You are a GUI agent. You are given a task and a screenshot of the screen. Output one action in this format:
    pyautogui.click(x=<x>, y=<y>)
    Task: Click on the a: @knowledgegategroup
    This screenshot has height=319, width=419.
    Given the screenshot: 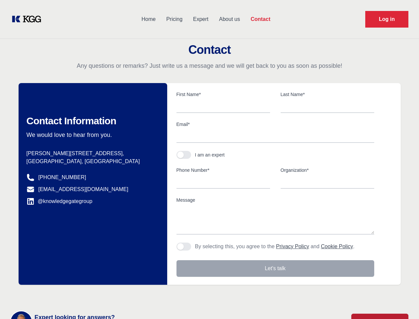 What is the action you would take?
    pyautogui.click(x=59, y=201)
    